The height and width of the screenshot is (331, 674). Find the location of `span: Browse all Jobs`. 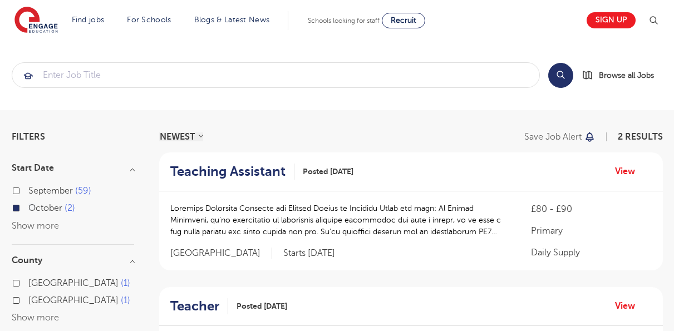

span: Browse all Jobs is located at coordinates (626, 75).